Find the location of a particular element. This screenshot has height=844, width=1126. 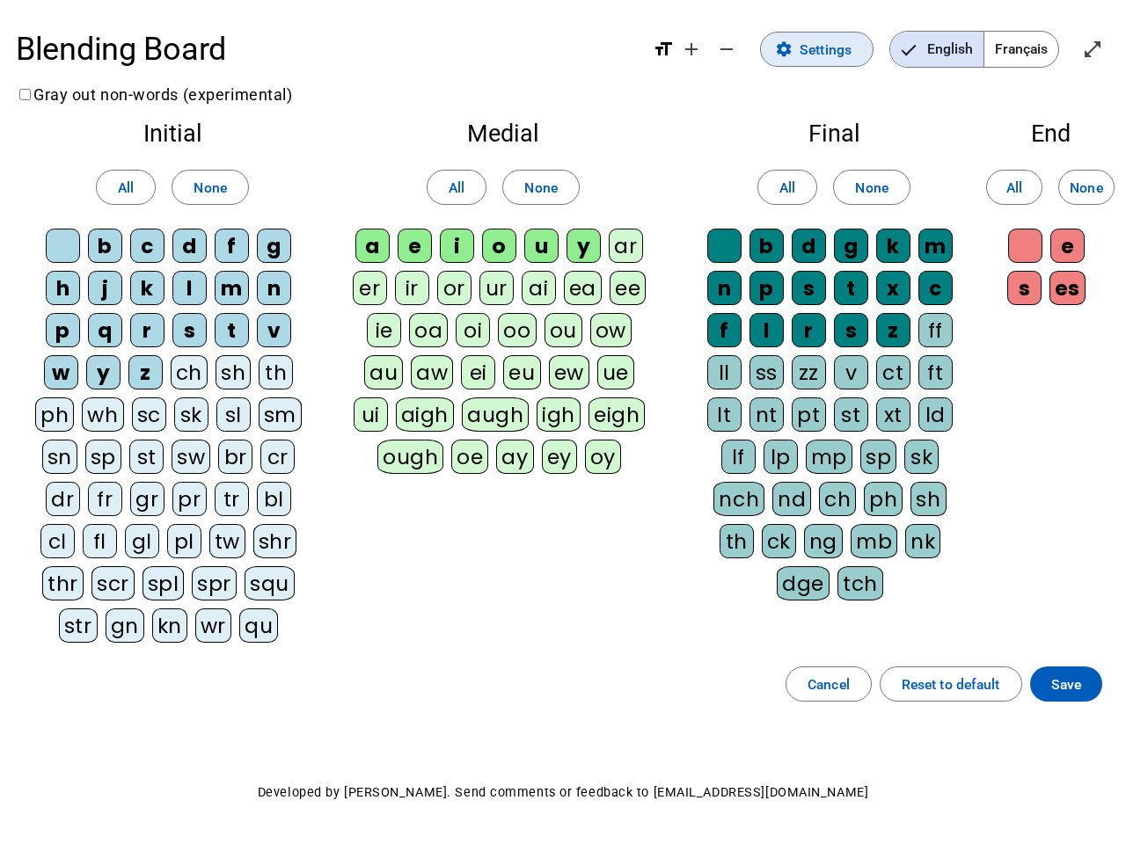

span: English is located at coordinates (936, 49).